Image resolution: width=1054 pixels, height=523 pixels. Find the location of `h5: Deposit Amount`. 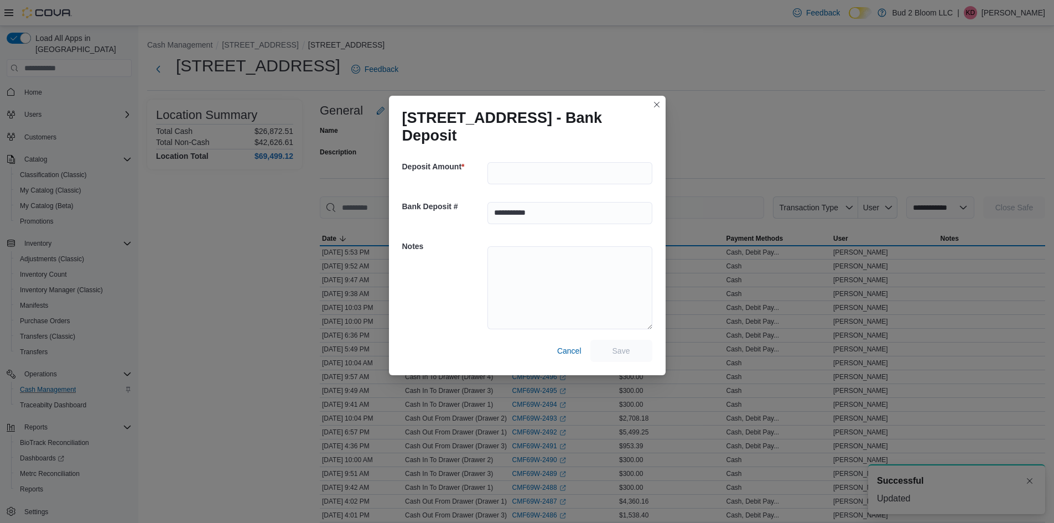

h5: Deposit Amount is located at coordinates (444, 166).